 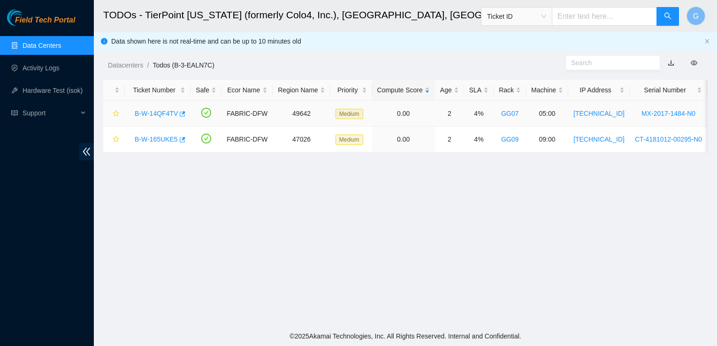 What do you see at coordinates (696, 16) in the screenshot?
I see `span: G` at bounding box center [696, 16].